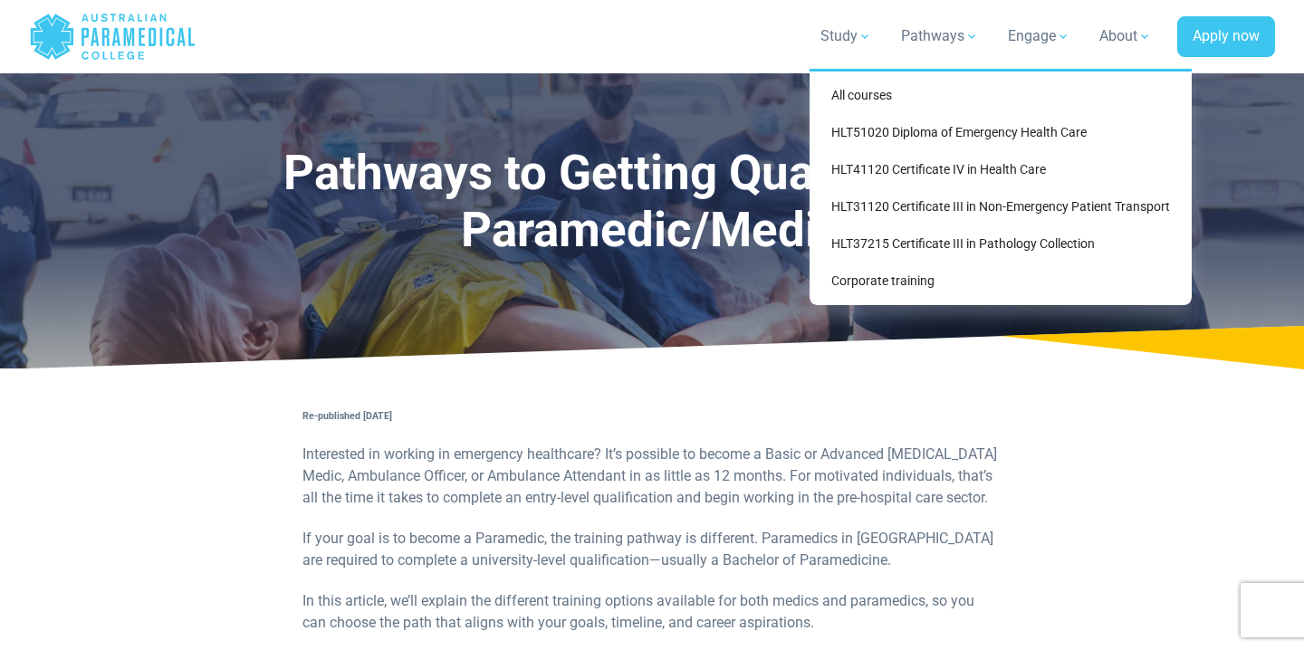 This screenshot has width=1304, height=650. I want to click on div: Study, so click(1001, 187).